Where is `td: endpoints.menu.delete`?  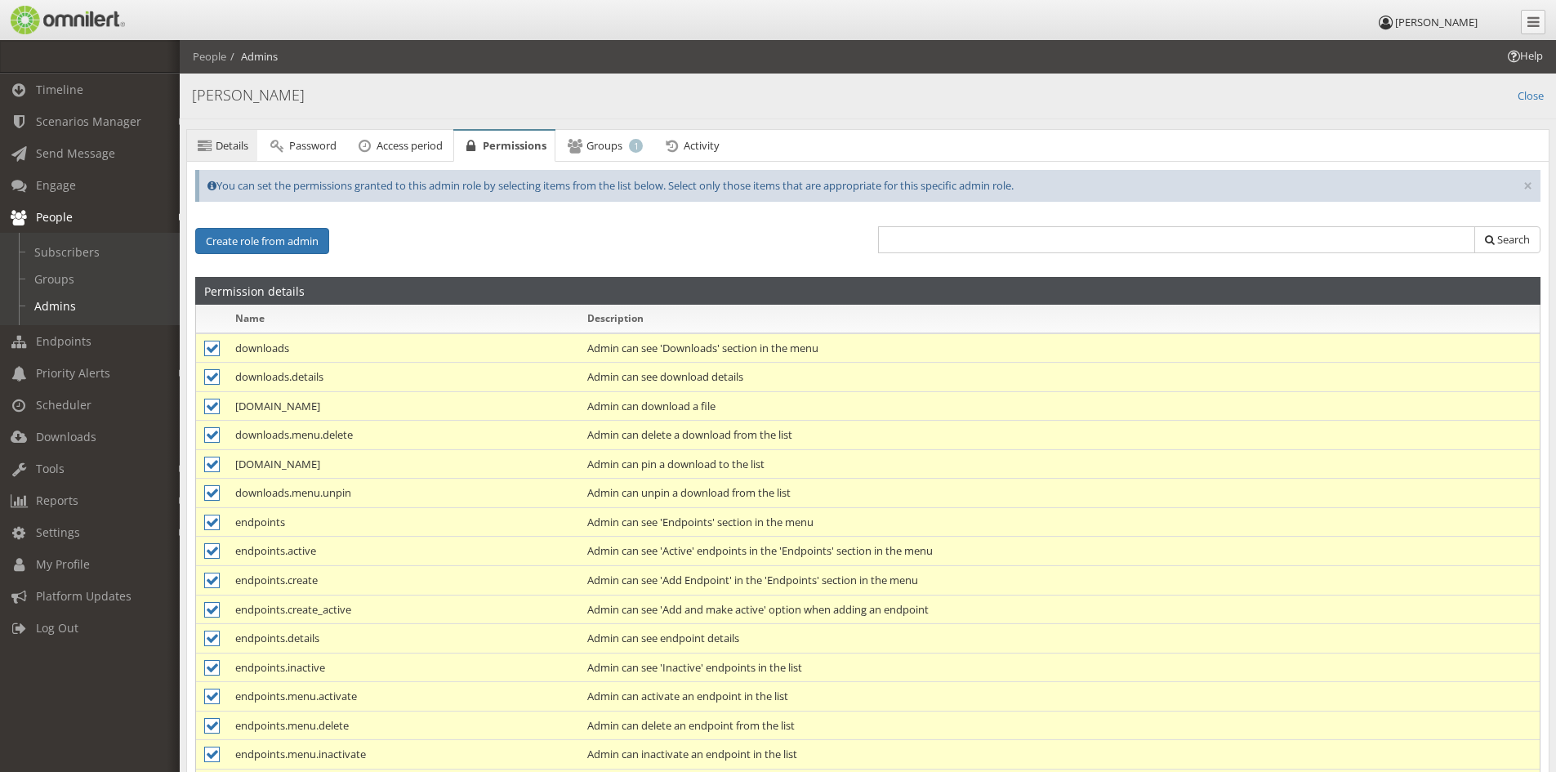 td: endpoints.menu.delete is located at coordinates (403, 726).